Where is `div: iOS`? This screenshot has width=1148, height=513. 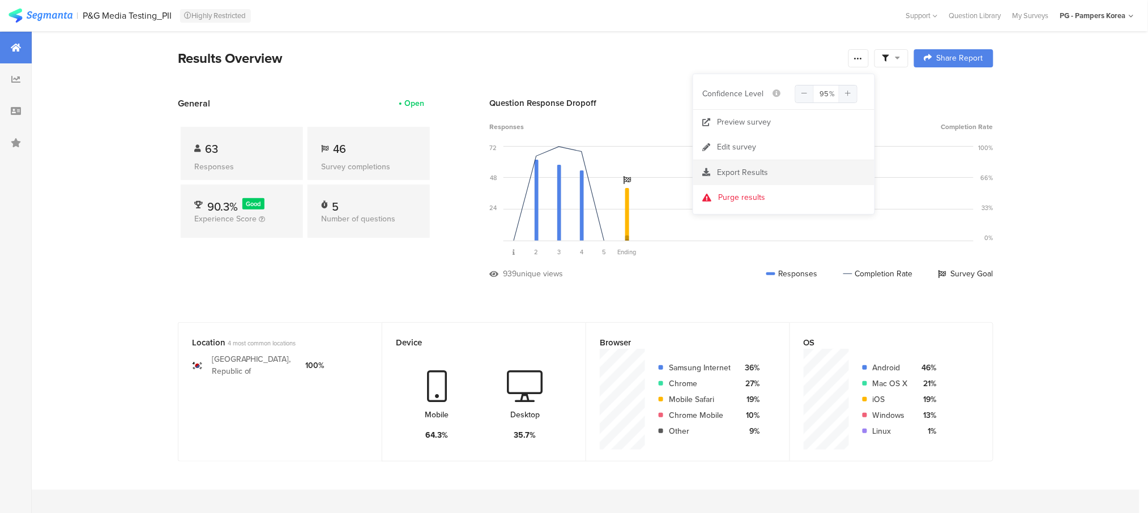 div: iOS is located at coordinates (891, 399).